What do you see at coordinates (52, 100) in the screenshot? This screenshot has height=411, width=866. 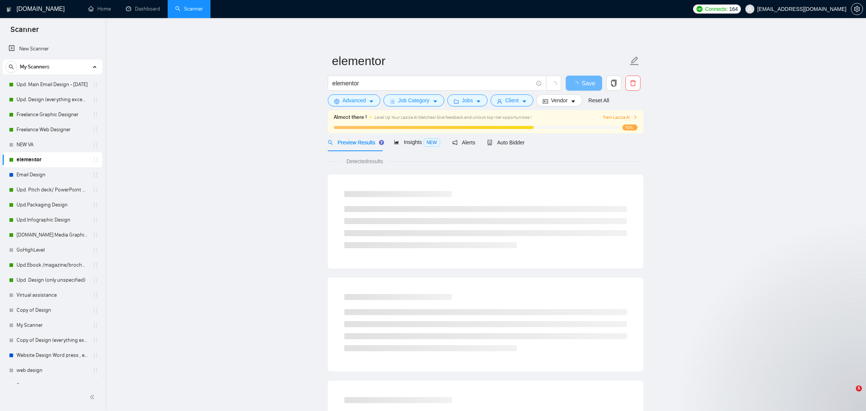 I see `a: Upd. Design (everything except unspecified)` at bounding box center [52, 100].